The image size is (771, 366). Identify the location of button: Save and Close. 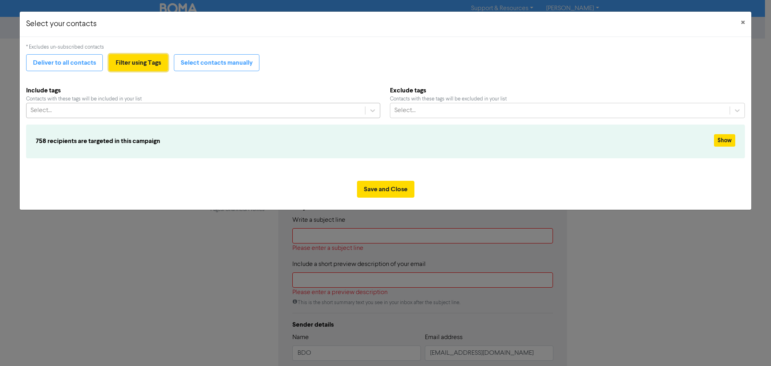
(386, 189).